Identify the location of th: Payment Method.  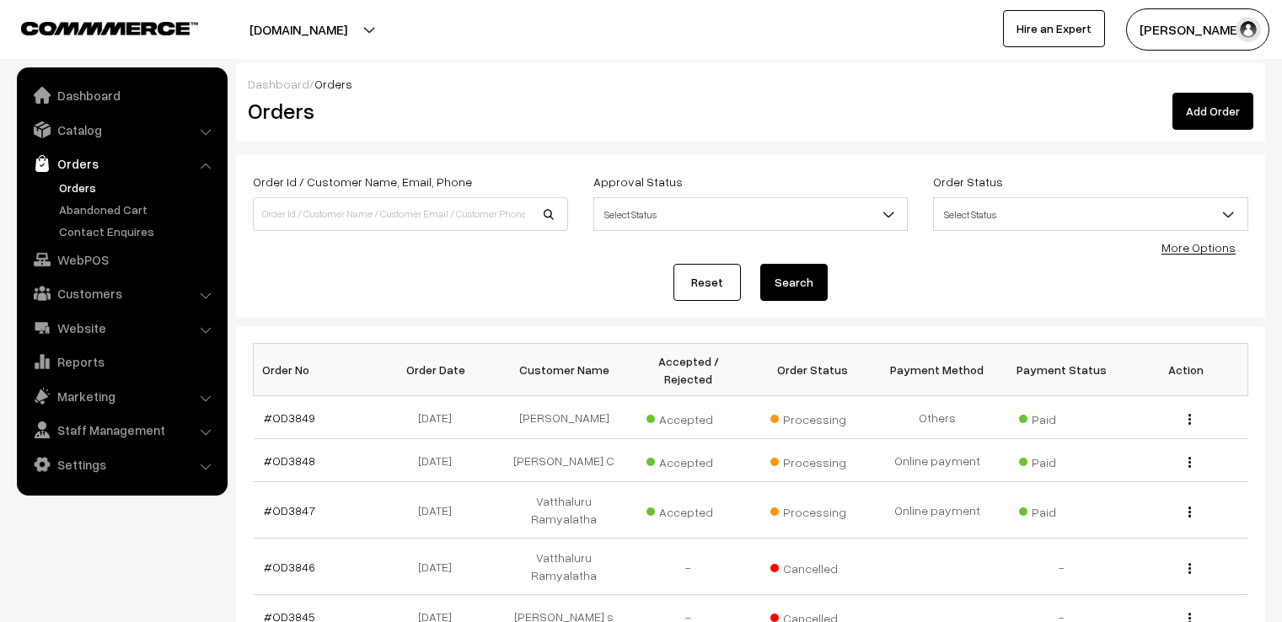
(938, 370).